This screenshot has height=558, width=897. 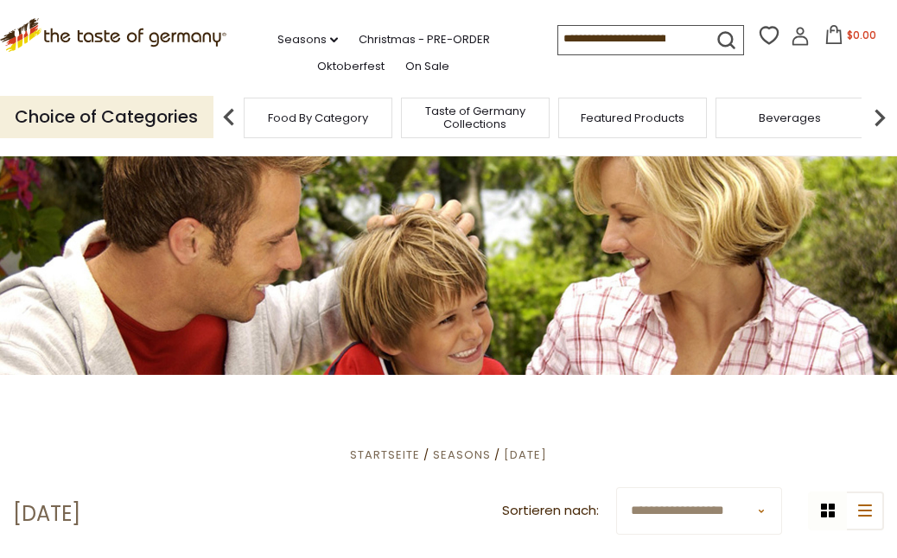 What do you see at coordinates (427, 67) in the screenshot?
I see `a: On Sale` at bounding box center [427, 67].